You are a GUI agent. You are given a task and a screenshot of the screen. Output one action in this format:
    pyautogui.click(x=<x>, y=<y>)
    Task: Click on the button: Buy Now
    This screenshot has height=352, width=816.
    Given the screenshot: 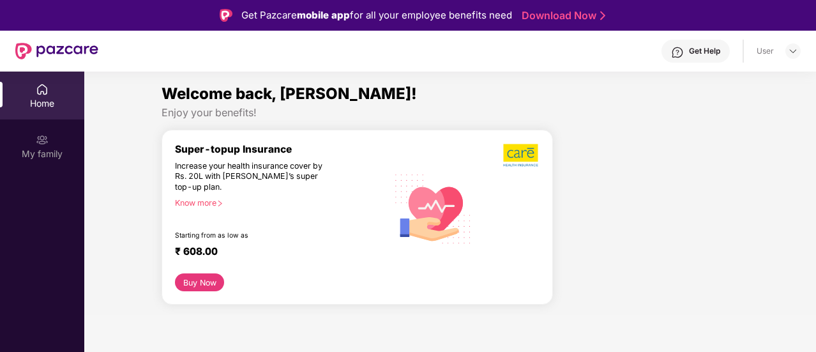 What is the action you would take?
    pyautogui.click(x=199, y=282)
    